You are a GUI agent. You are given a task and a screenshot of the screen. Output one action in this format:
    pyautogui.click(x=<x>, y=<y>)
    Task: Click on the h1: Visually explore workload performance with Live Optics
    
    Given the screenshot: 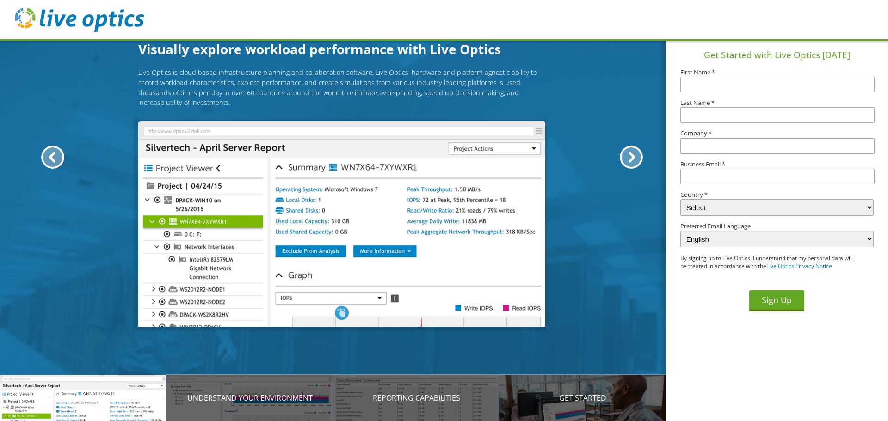 What is the action you would take?
    pyautogui.click(x=342, y=49)
    